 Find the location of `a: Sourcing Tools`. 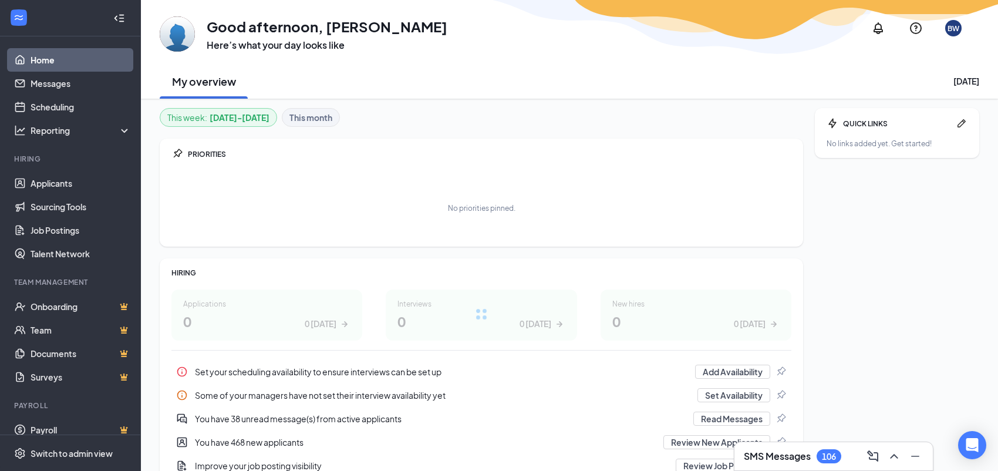

a: Sourcing Tools is located at coordinates (80, 207).